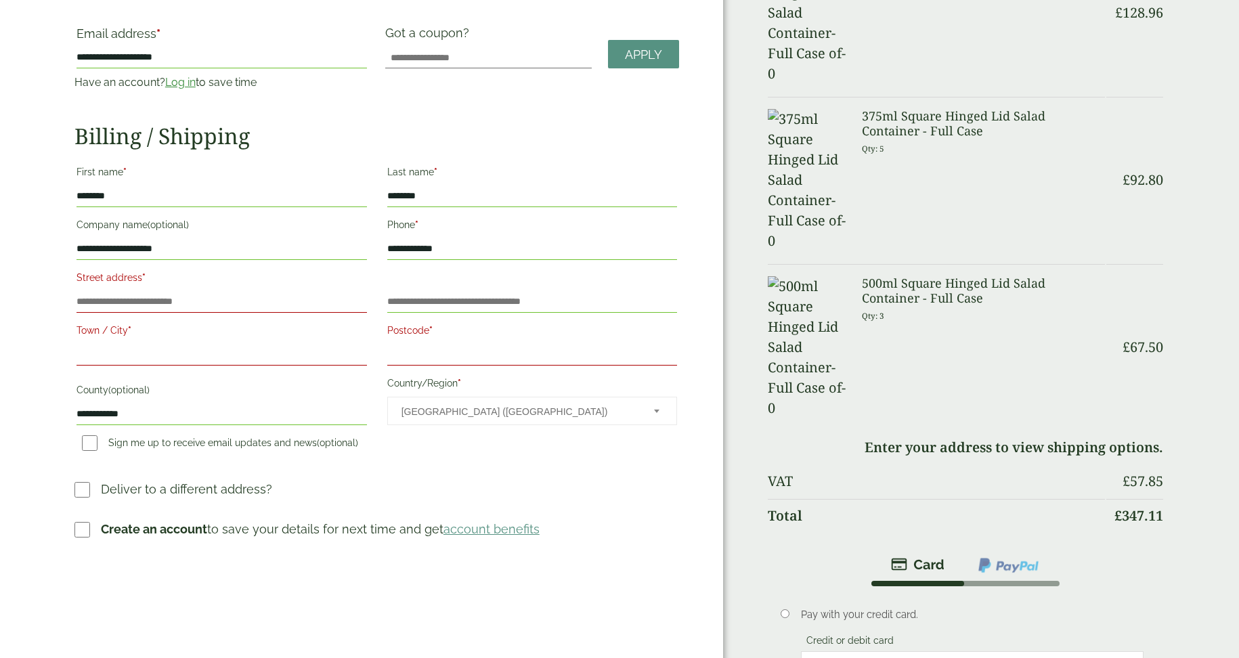 This screenshot has height=658, width=1239. Describe the element at coordinates (1143, 481) in the screenshot. I see `bdi: 57.85` at that location.